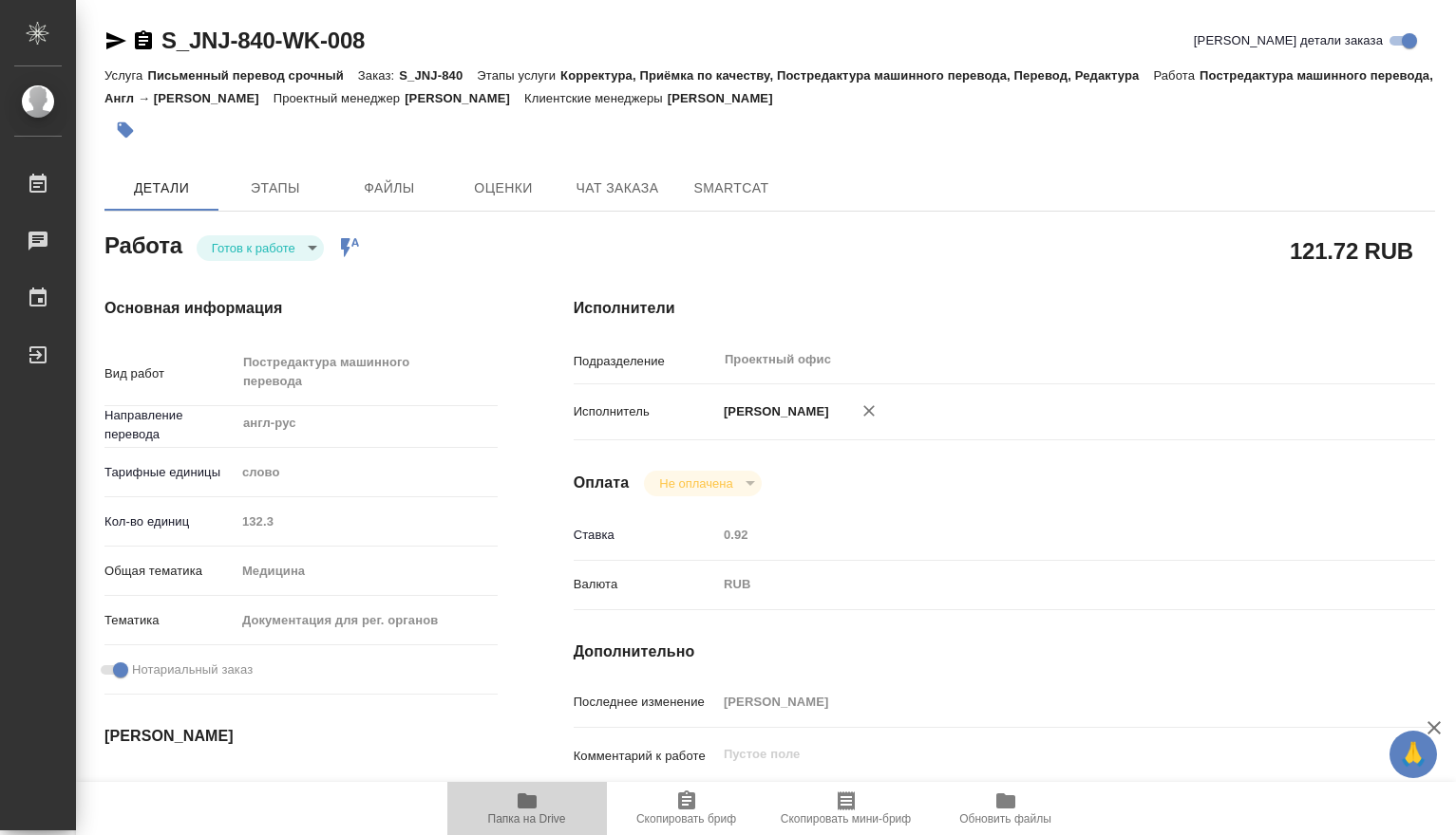  Describe the element at coordinates (845, 819) in the screenshot. I see `span: Скопировать мини-бриф` at that location.